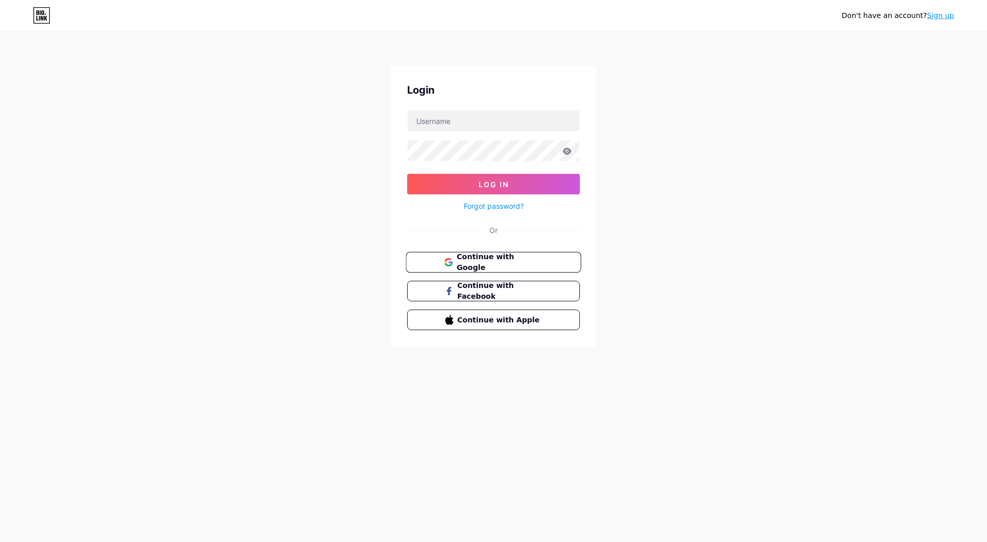 The height and width of the screenshot is (542, 987). Describe the element at coordinates (493, 291) in the screenshot. I see `a: Continue with Facebook` at that location.